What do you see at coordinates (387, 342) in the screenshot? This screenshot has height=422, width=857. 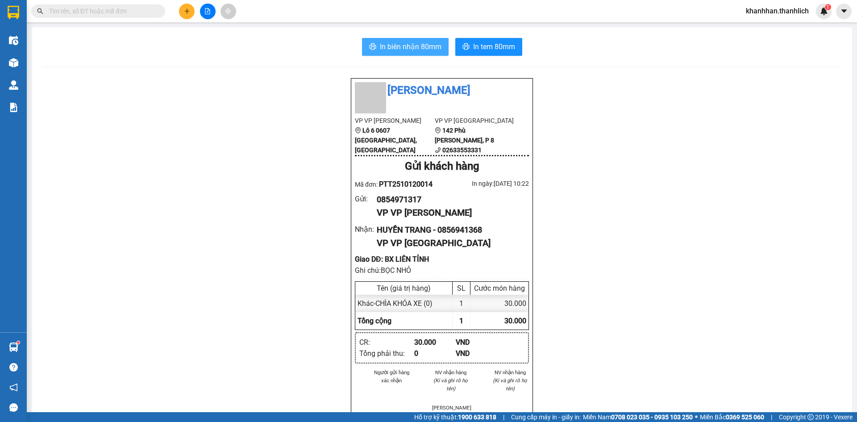 I see `div: CR :` at bounding box center [387, 342].